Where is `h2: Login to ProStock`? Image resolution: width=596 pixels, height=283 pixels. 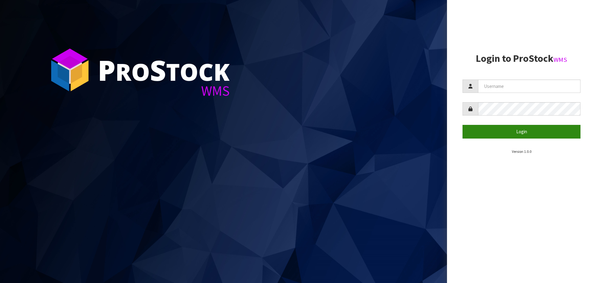 h2: Login to ProStock is located at coordinates (521, 58).